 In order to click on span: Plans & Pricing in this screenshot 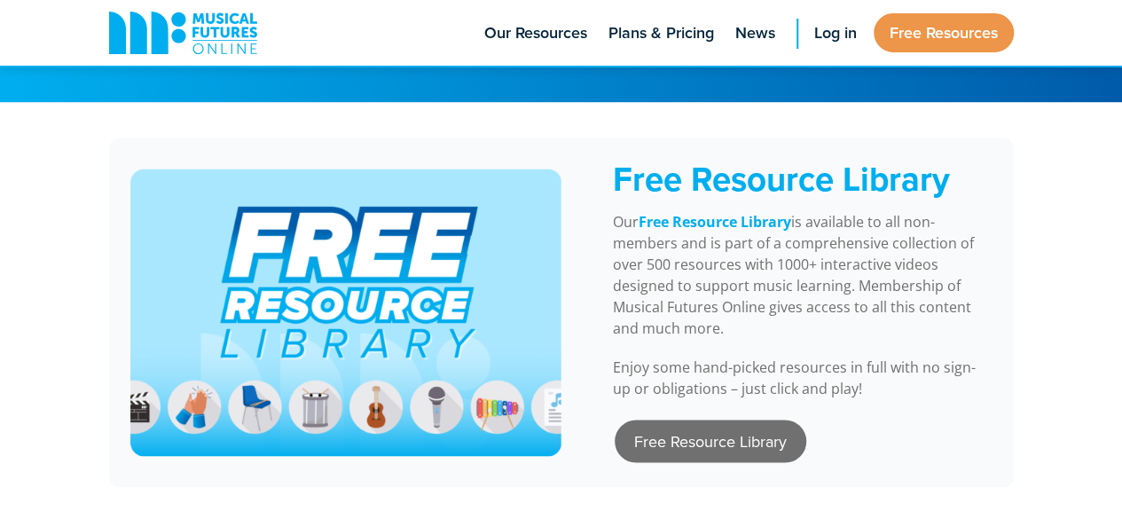, I will do `click(661, 33)`.